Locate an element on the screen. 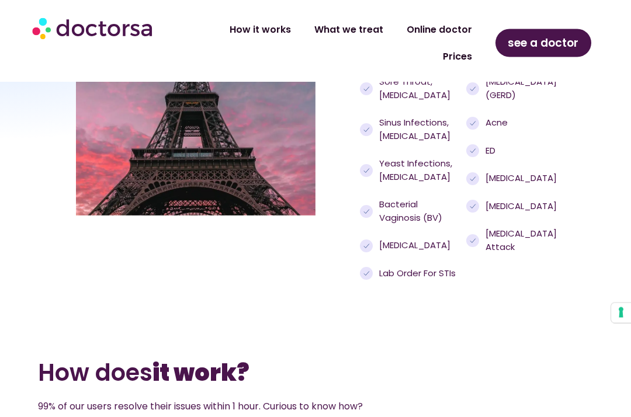  button: Your consent preferences for tracking technologies is located at coordinates (621, 313).